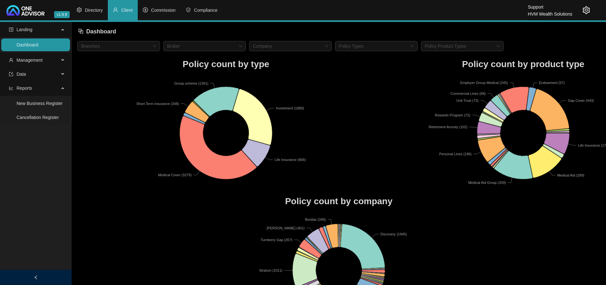 This screenshot has width=606, height=285. Describe the element at coordinates (27, 45) in the screenshot. I see `a: Dashboard` at that location.